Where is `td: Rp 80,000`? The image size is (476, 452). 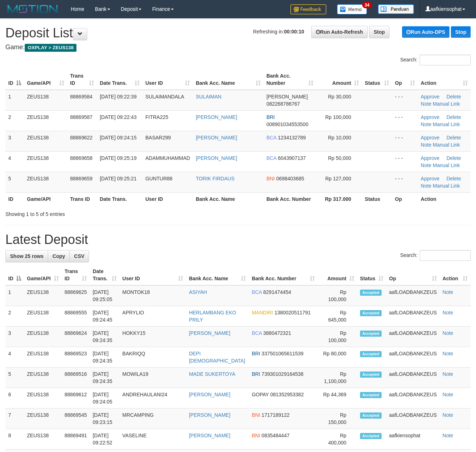 td: Rp 80,000 is located at coordinates (338, 357).